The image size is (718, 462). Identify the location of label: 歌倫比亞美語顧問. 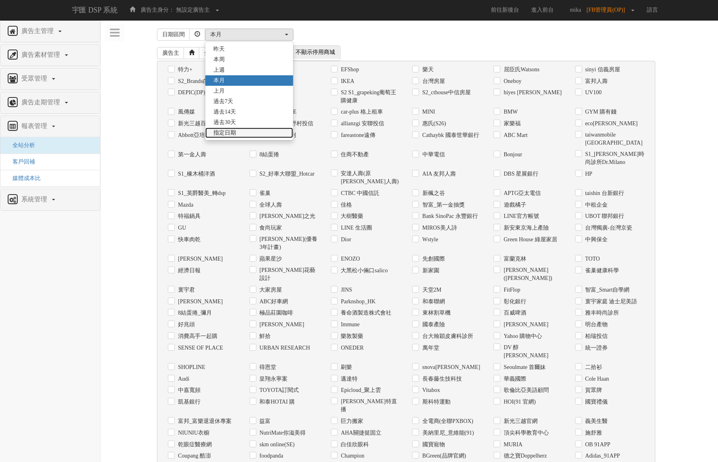
(525, 390).